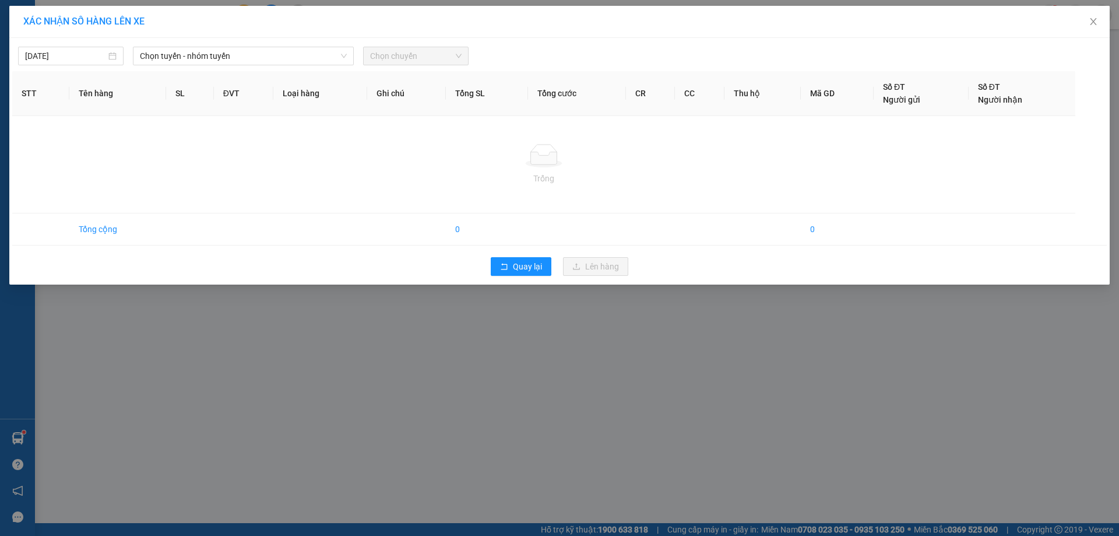 The image size is (1119, 536). What do you see at coordinates (407, 93) in the screenshot?
I see `th: Ghi chú` at bounding box center [407, 93].